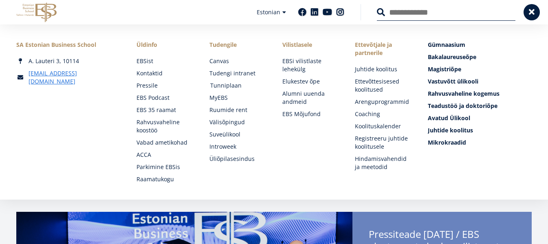 This screenshot has height=244, width=548. I want to click on a: EBSist, so click(165, 61).